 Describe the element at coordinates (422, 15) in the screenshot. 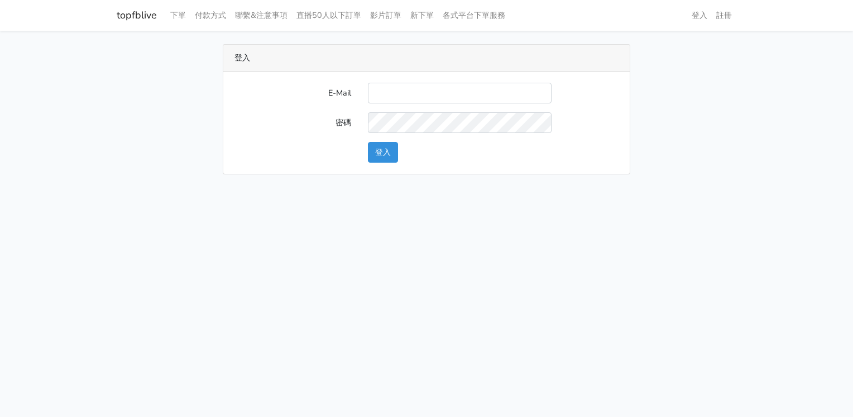

I see `a: 新下單` at that location.